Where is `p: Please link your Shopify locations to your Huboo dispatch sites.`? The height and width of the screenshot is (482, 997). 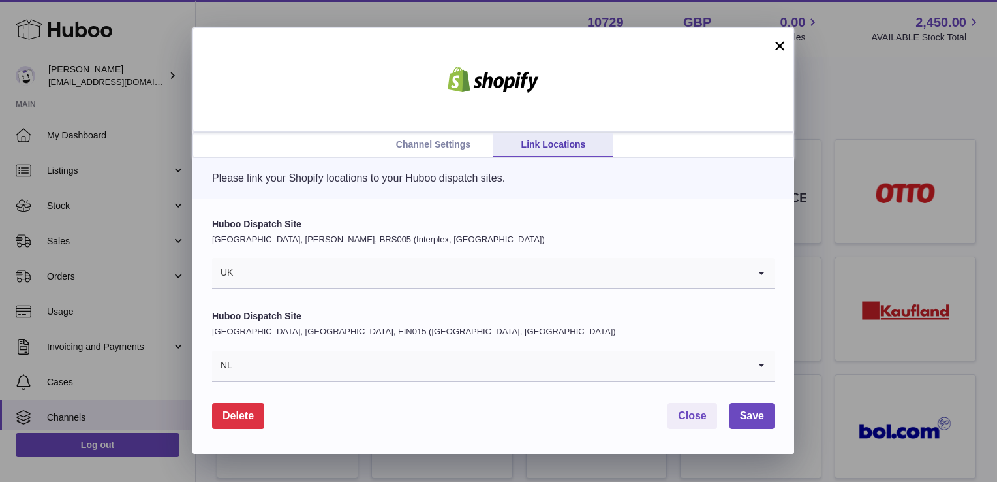
p: Please link your Shopify locations to your Huboo dispatch sites. is located at coordinates (493, 178).